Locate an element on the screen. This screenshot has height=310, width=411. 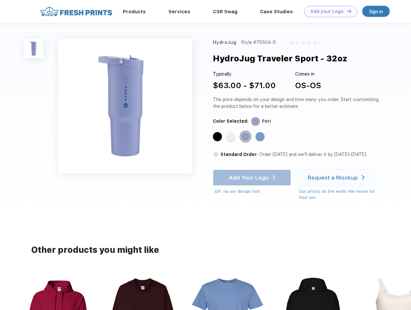
div: HydroJug Traveler Sport - 32oz is located at coordinates (280, 58).